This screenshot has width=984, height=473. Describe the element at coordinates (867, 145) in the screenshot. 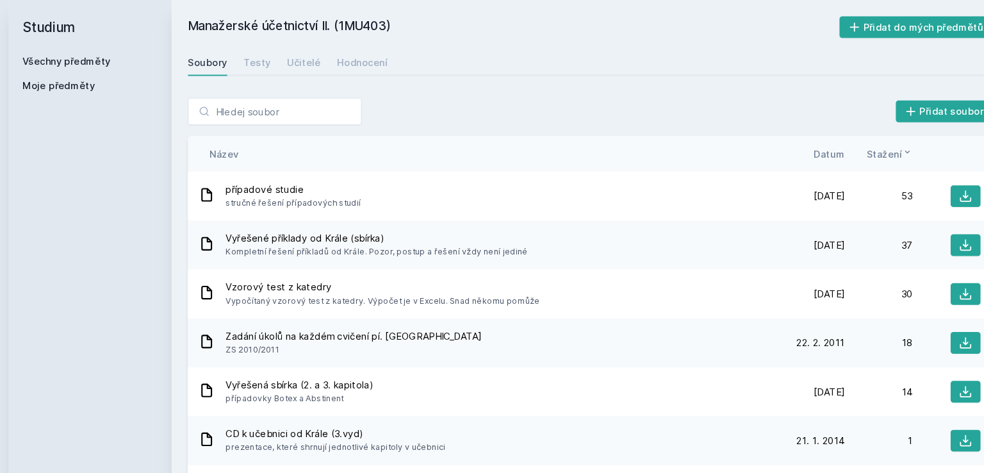

I see `span: Stažení` at that location.